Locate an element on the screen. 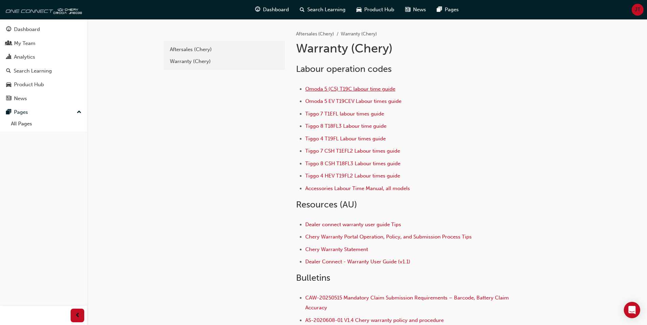  a: Accessories Labour Time Manual, all models is located at coordinates (357, 189).